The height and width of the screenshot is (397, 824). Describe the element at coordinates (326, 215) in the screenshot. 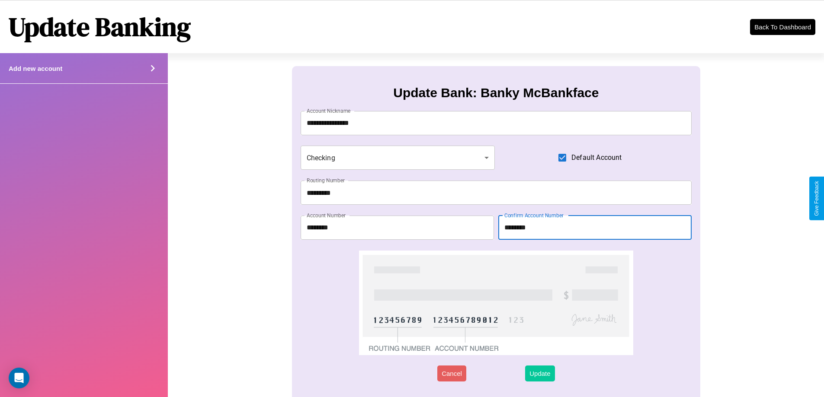

I see `label: Account Number` at that location.